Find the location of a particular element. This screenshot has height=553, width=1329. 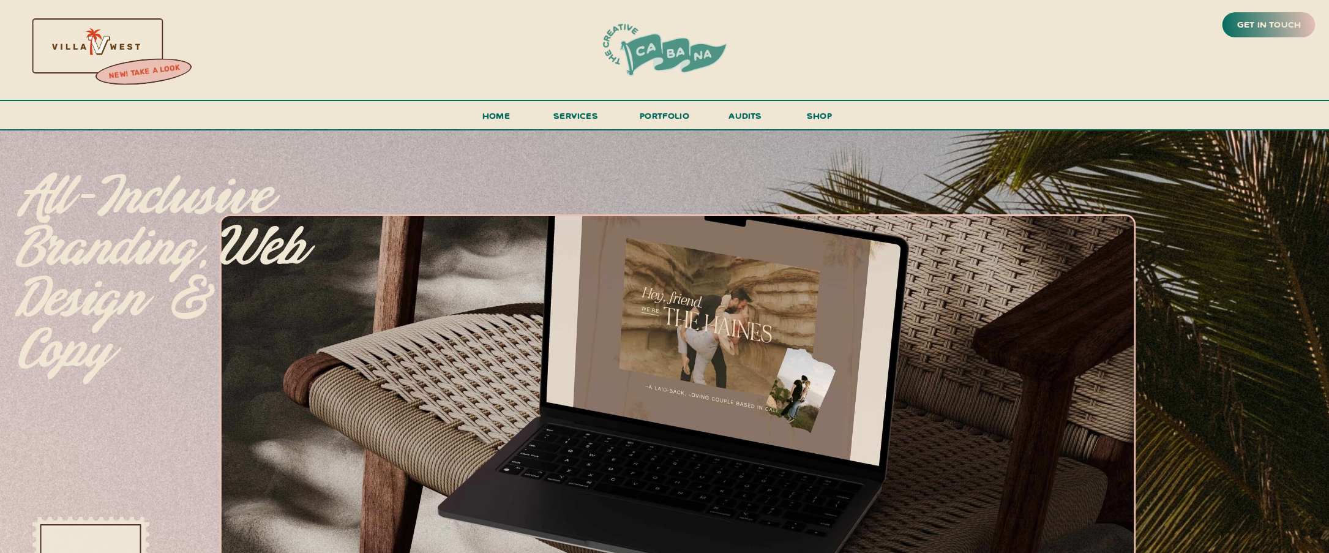

a: new! take a look is located at coordinates (144, 72).